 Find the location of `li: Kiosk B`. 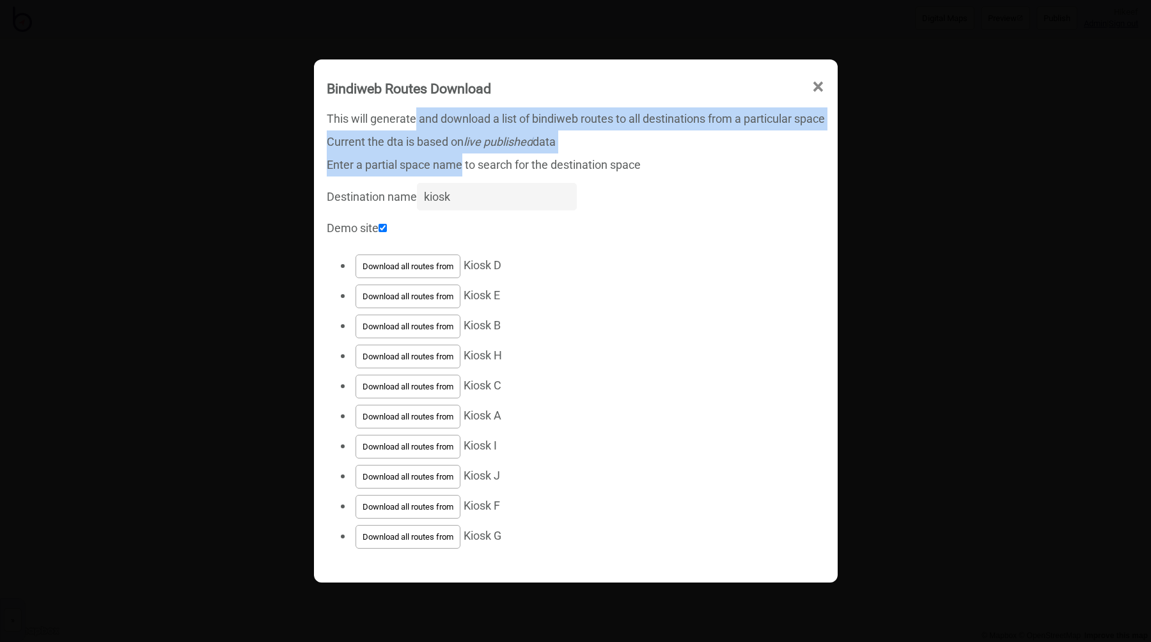

li: Kiosk B is located at coordinates (588, 326).